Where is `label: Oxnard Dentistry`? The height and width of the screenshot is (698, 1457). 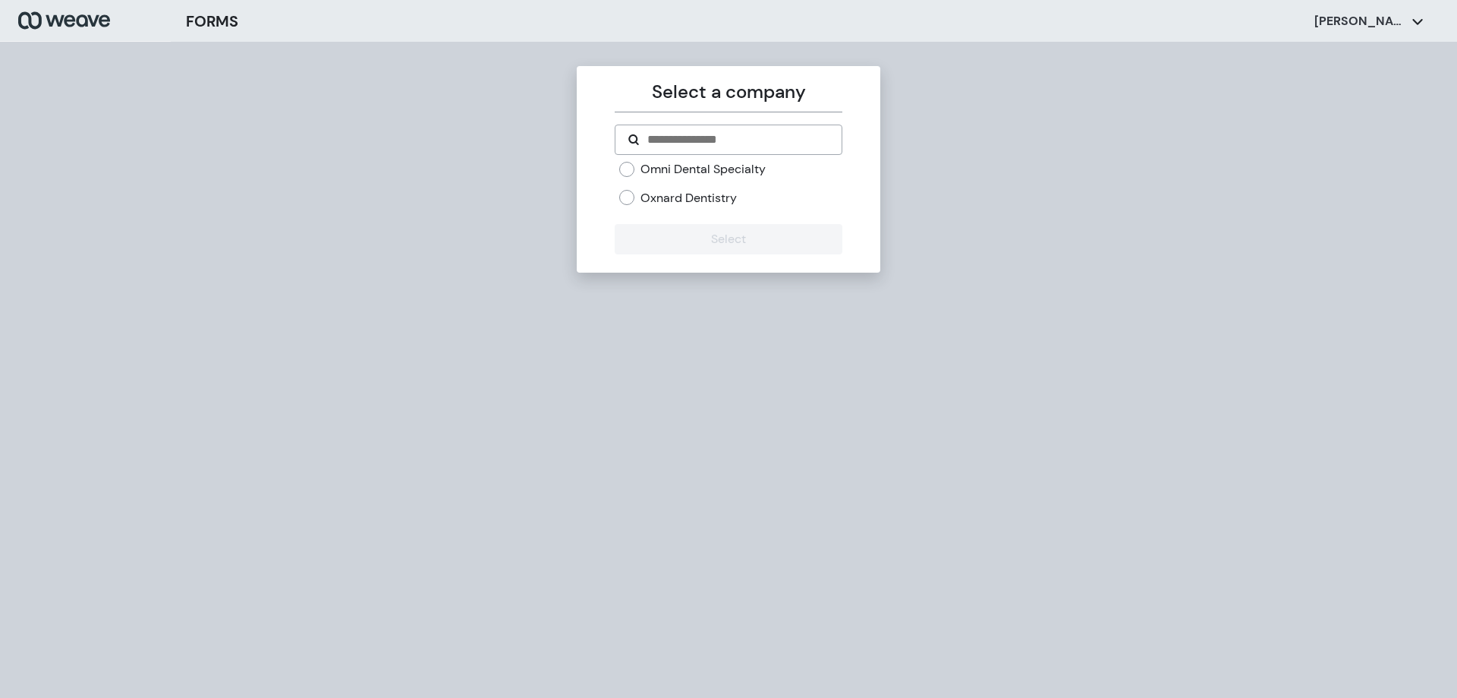 label: Oxnard Dentistry is located at coordinates (688, 198).